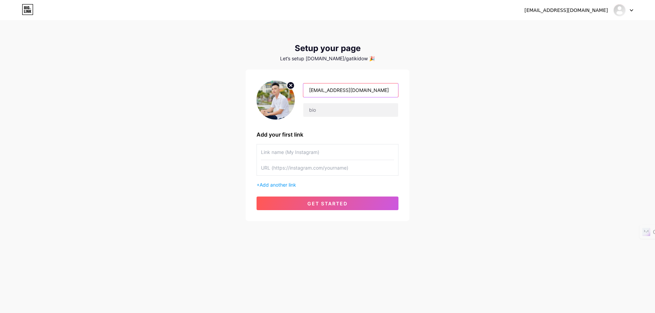  What do you see at coordinates (351, 110) in the screenshot?
I see `input: bio` at bounding box center [351, 110].